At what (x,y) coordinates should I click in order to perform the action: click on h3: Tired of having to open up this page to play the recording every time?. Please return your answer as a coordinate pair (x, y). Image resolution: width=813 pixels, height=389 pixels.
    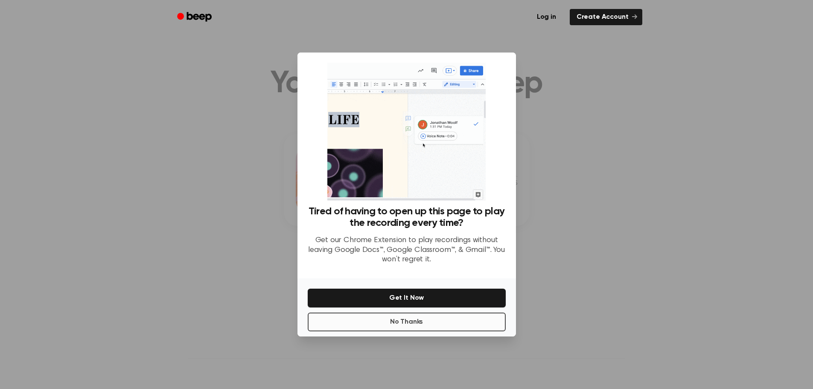
    Looking at the image, I should click on (407, 217).